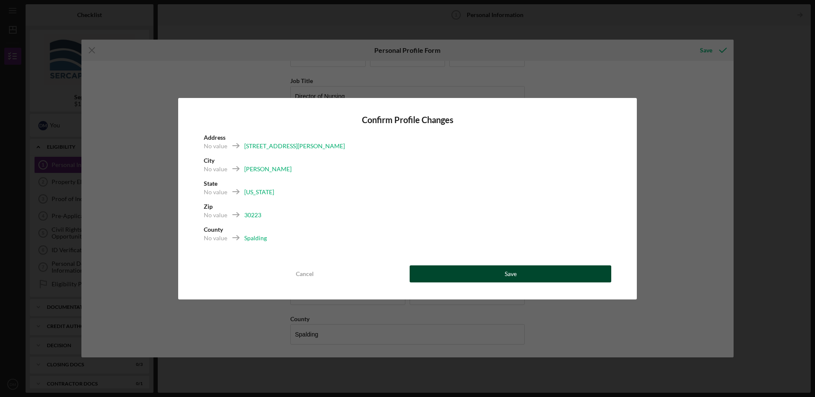 Image resolution: width=815 pixels, height=397 pixels. Describe the element at coordinates (253, 215) in the screenshot. I see `div: 30223` at that location.